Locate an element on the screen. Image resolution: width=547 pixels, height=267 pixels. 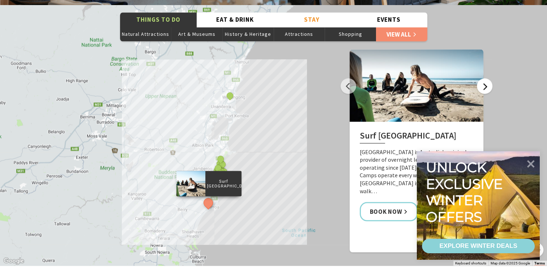
button: Shopping is located at coordinates (350, 34).